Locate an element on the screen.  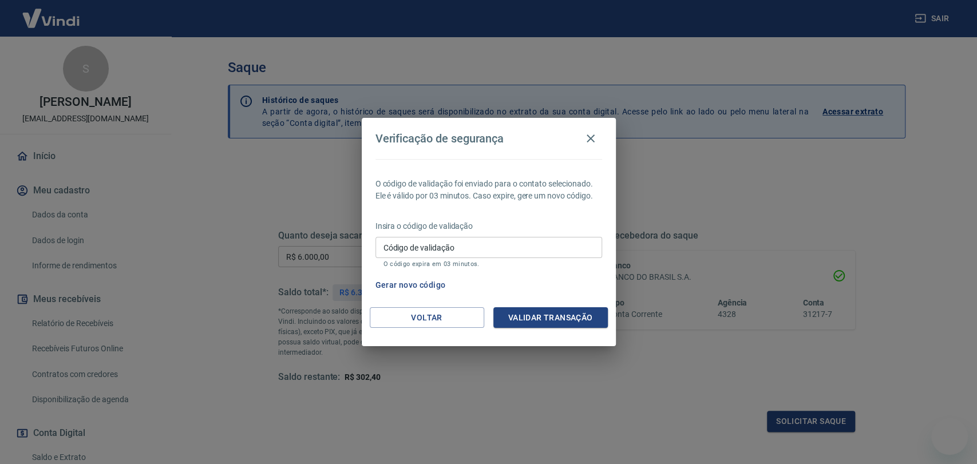
p: O código de validação foi enviado para o contato selecionado. Ele é válido por 03 minutos. Caso e... is located at coordinates (489, 190).